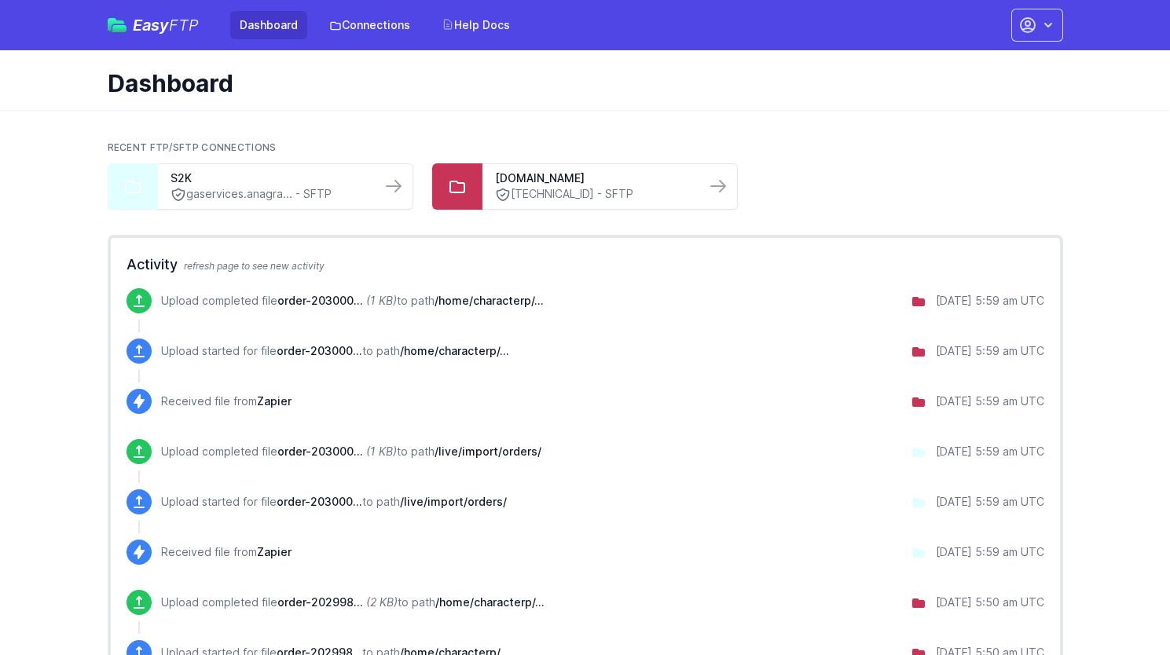 Image resolution: width=1170 pixels, height=655 pixels. Describe the element at coordinates (475, 25) in the screenshot. I see `a: Help Docs` at that location.